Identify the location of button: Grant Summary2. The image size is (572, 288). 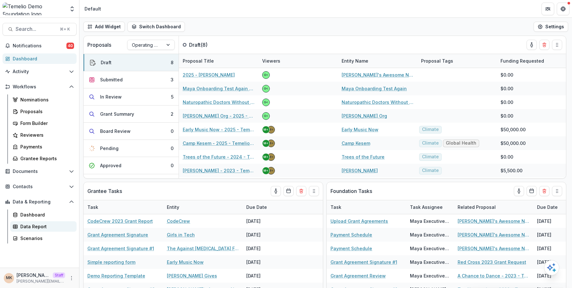
(131, 114).